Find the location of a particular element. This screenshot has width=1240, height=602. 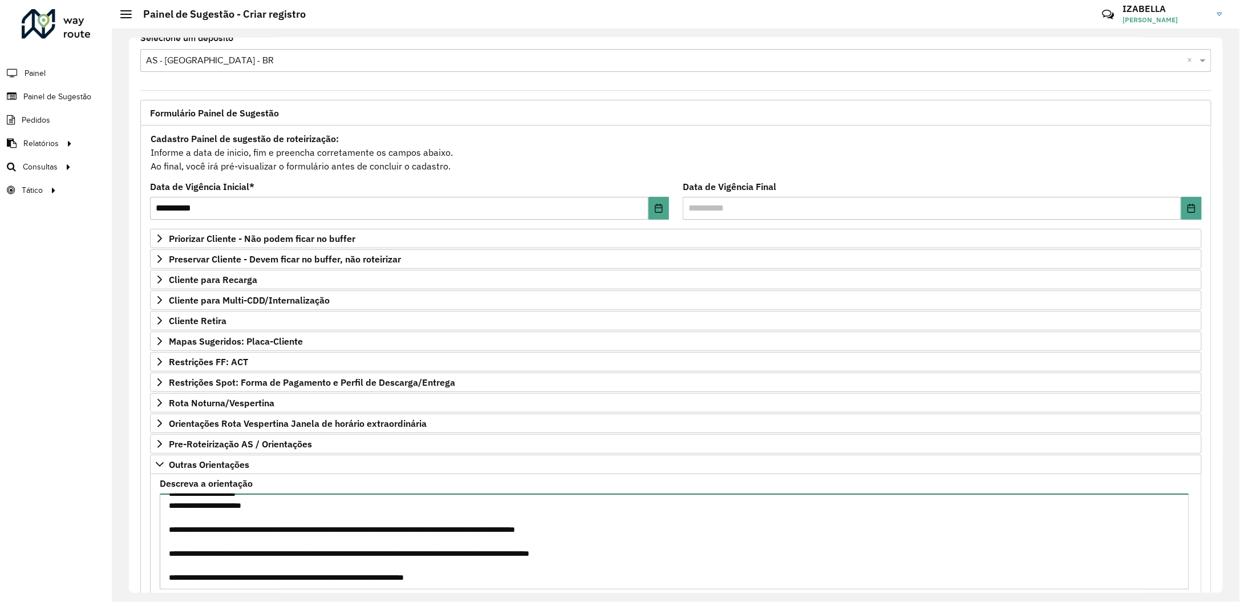

a: Outras Orientações is located at coordinates (676, 464).